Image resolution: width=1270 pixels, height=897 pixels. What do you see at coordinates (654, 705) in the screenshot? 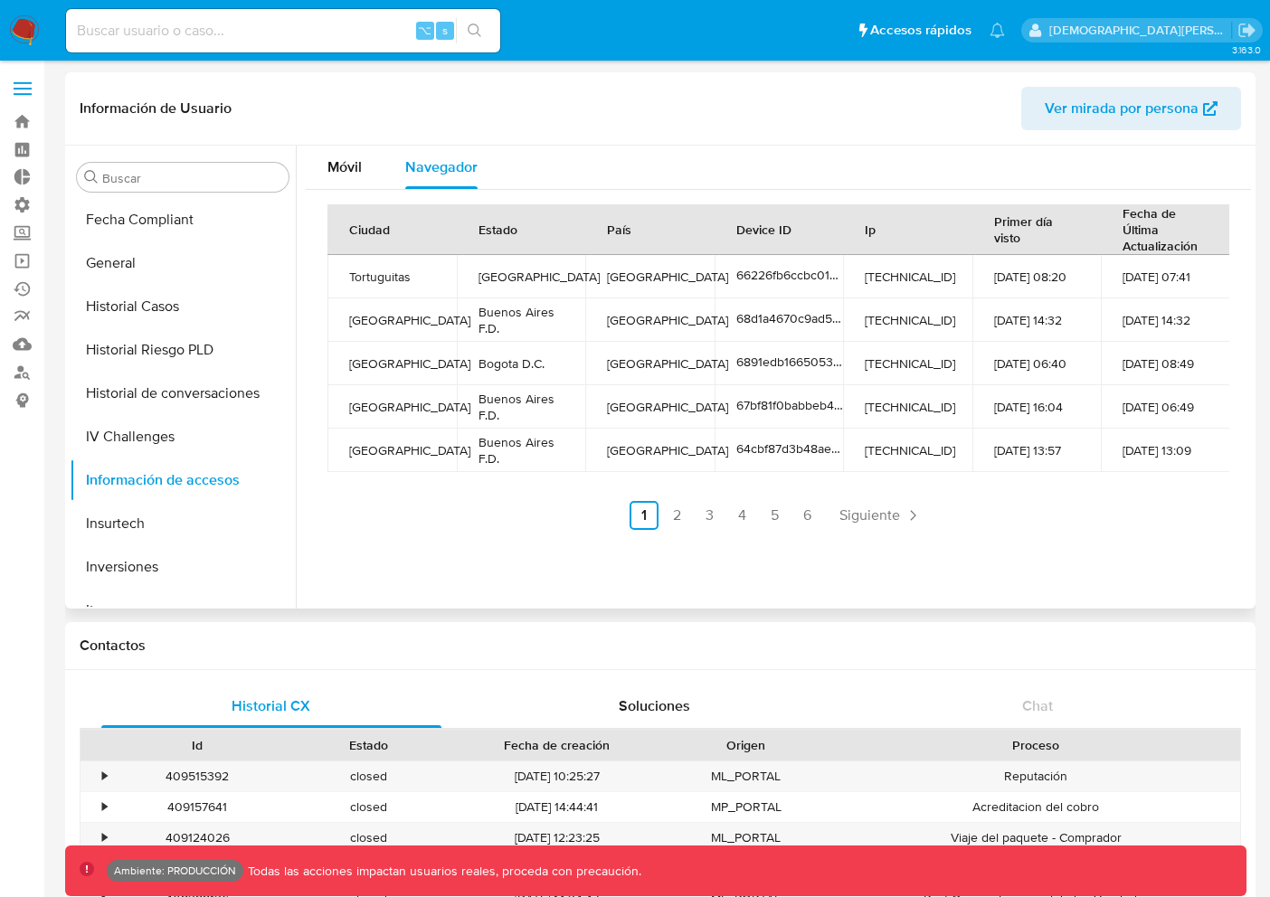
I see `span: Soluciones` at bounding box center [654, 705].